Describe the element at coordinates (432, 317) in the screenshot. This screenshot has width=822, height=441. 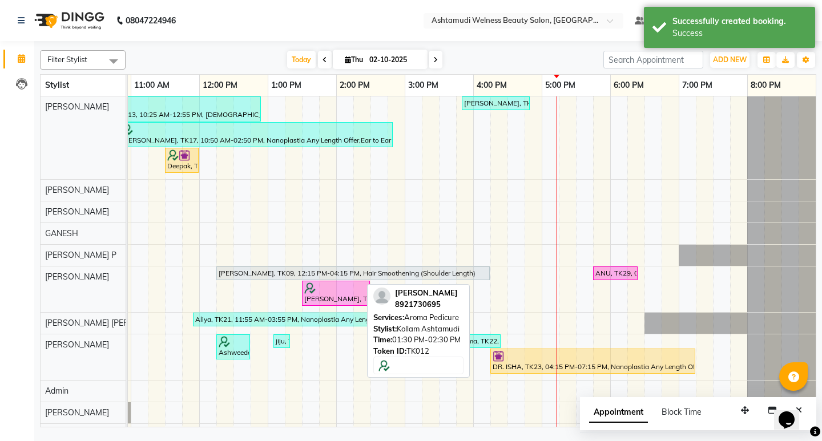
I see `span: Aroma Pedicure` at that location.